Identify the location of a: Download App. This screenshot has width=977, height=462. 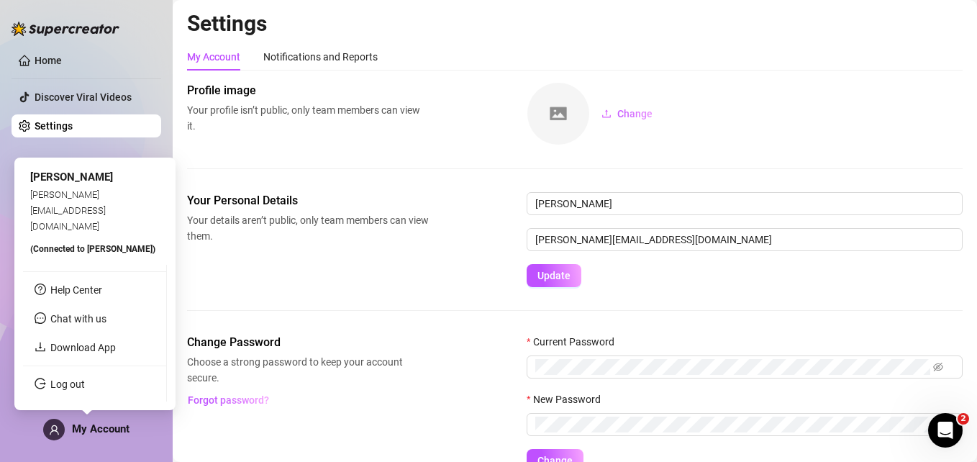
(83, 348).